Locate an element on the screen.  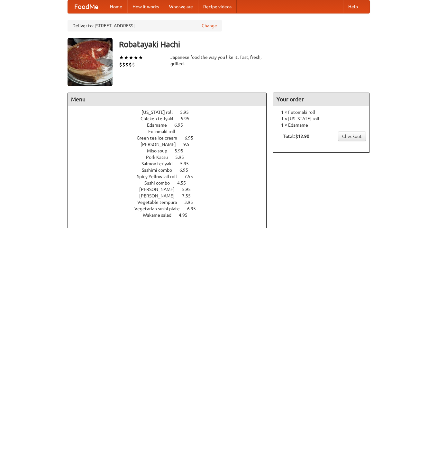
span: Edamame is located at coordinates (160, 125).